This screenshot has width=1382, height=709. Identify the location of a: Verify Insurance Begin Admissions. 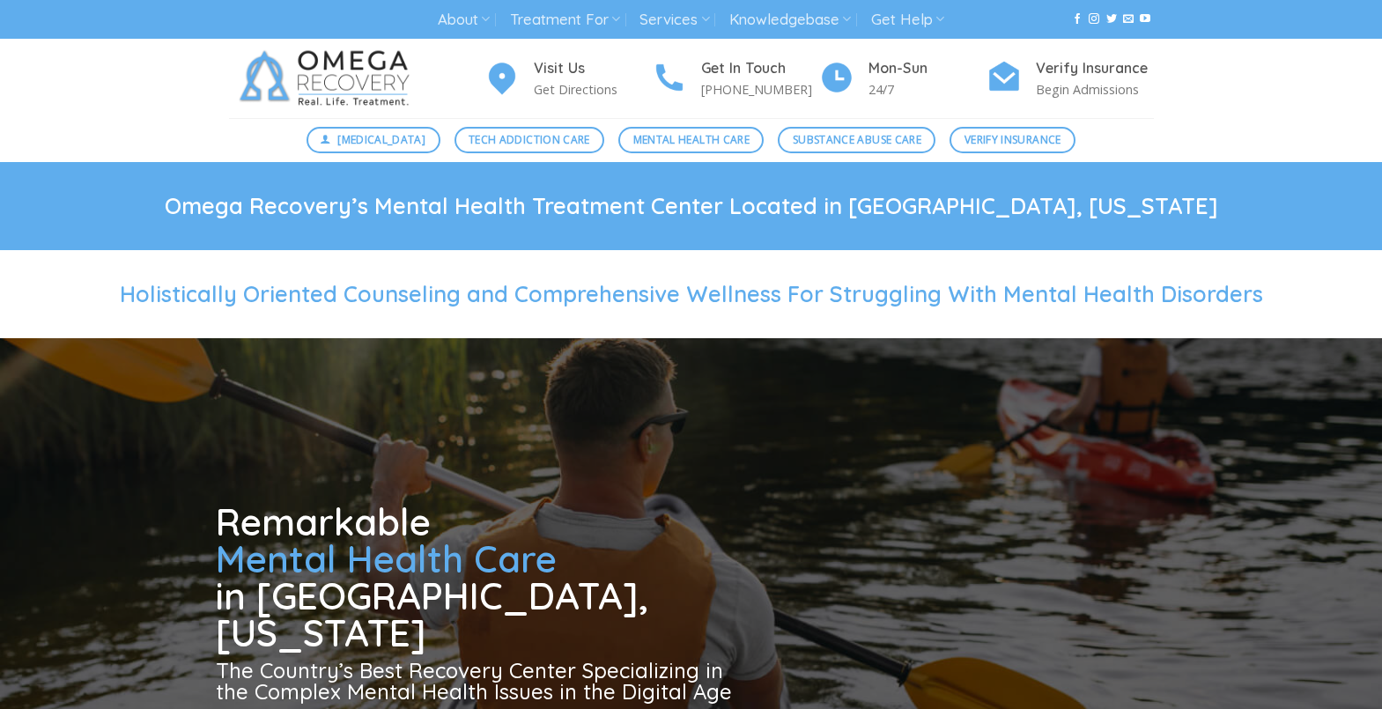
(1070, 78).